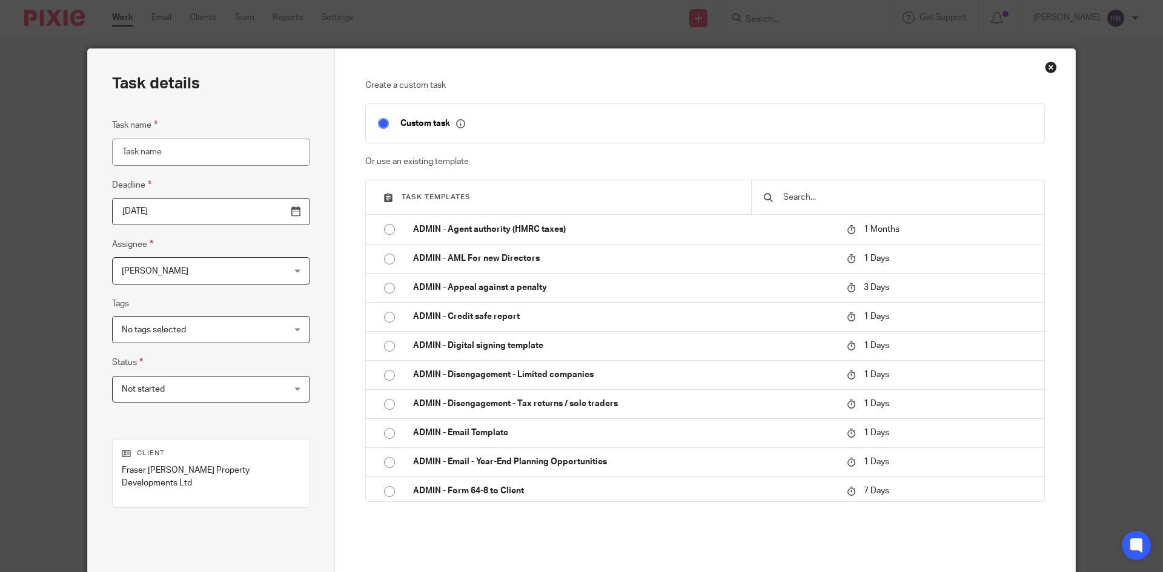 This screenshot has height=572, width=1163. Describe the element at coordinates (121, 304) in the screenshot. I see `label: Tags` at that location.